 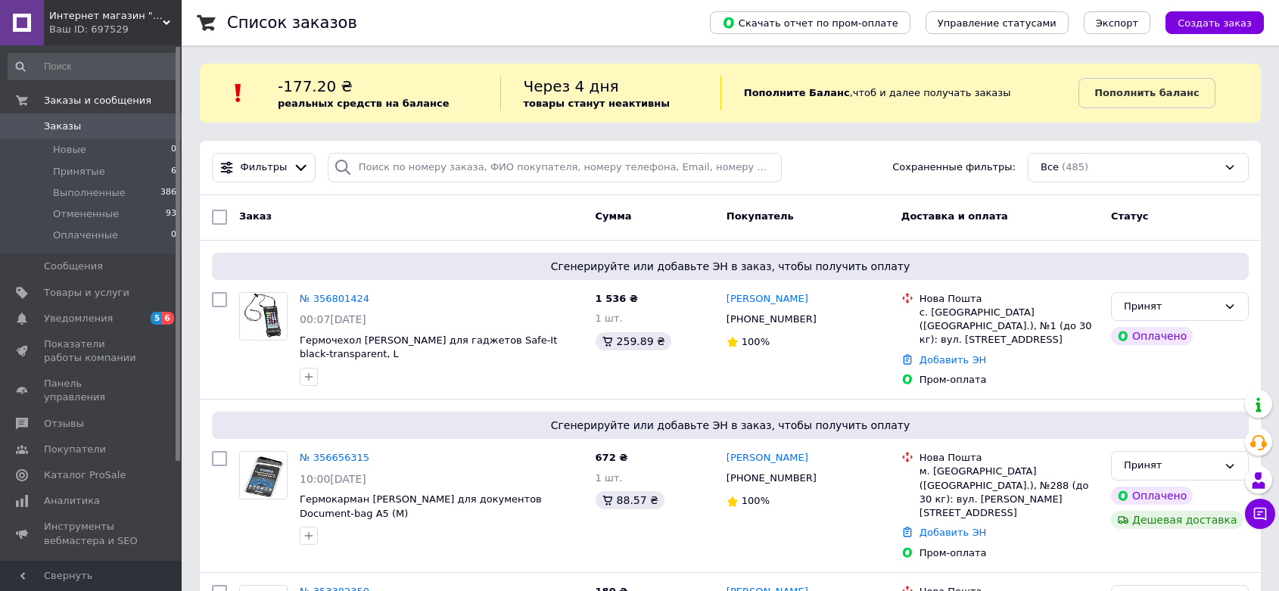 I want to click on span: Управление статусами, so click(x=996, y=23).